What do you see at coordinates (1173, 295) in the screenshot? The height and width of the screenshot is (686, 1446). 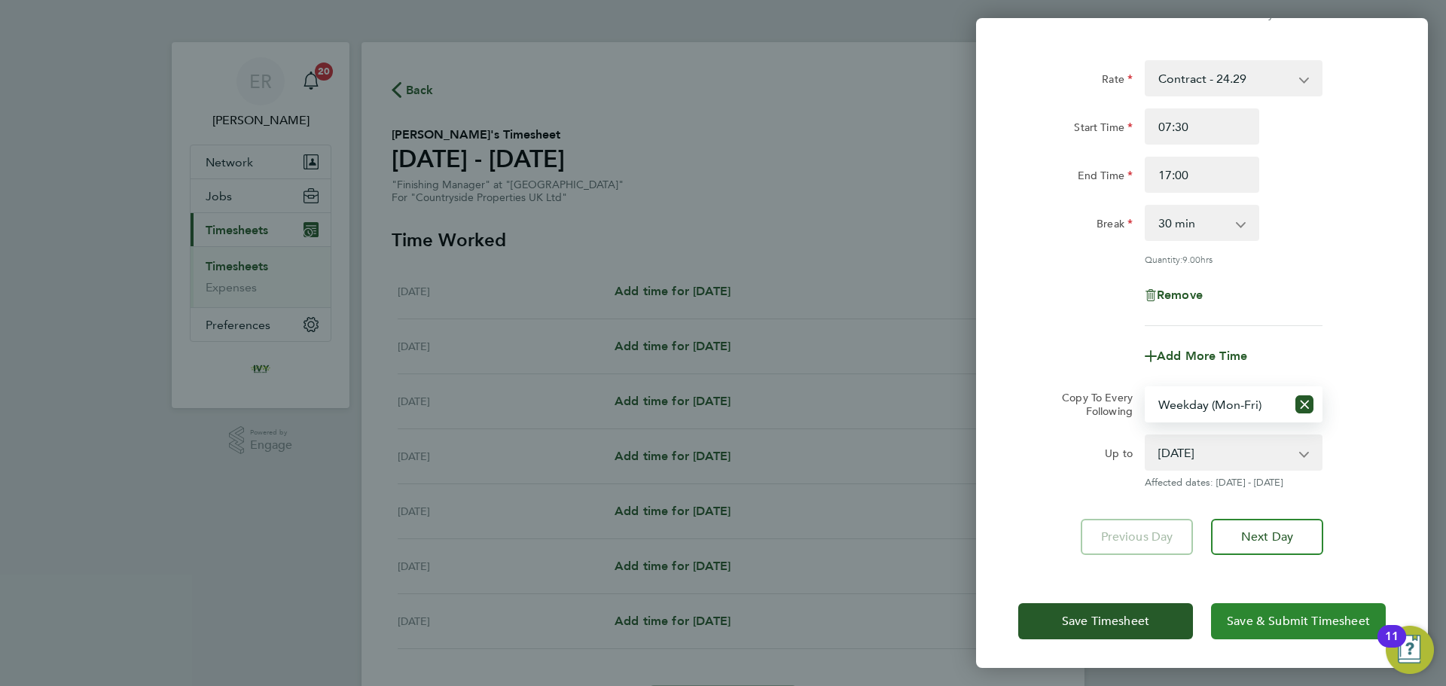 I see `button: Remove` at bounding box center [1173, 295].